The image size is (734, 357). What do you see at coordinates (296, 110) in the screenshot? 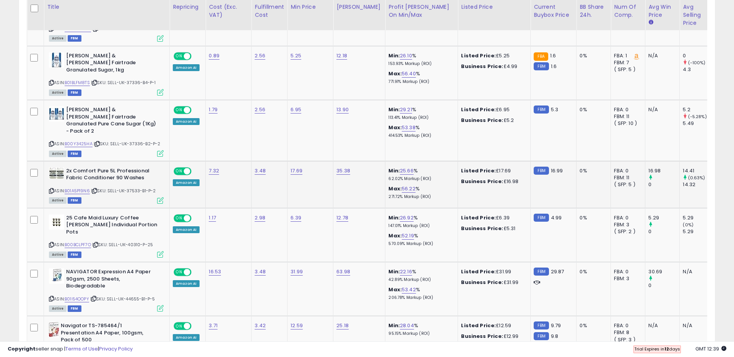
I see `a: 6.95` at bounding box center [296, 110].